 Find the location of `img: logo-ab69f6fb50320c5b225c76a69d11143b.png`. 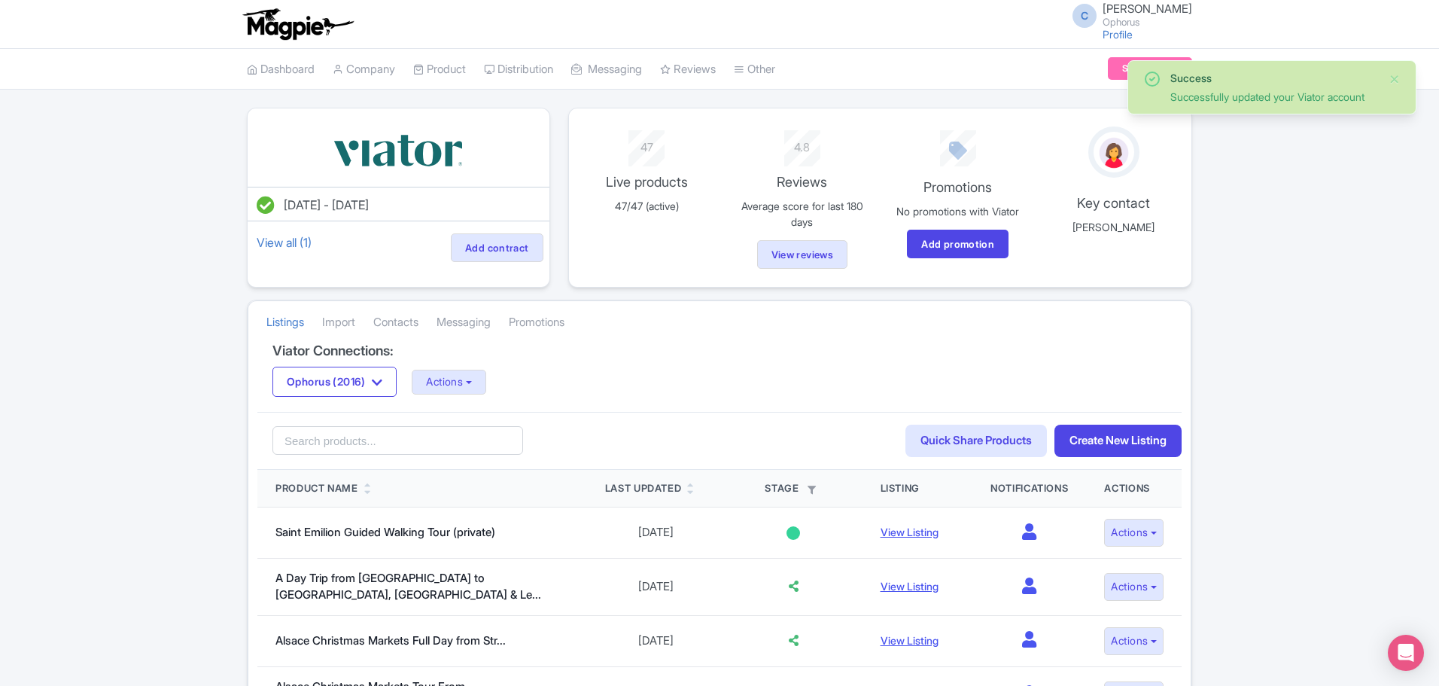

img: logo-ab69f6fb50320c5b225c76a69d11143b.png is located at coordinates (297, 24).